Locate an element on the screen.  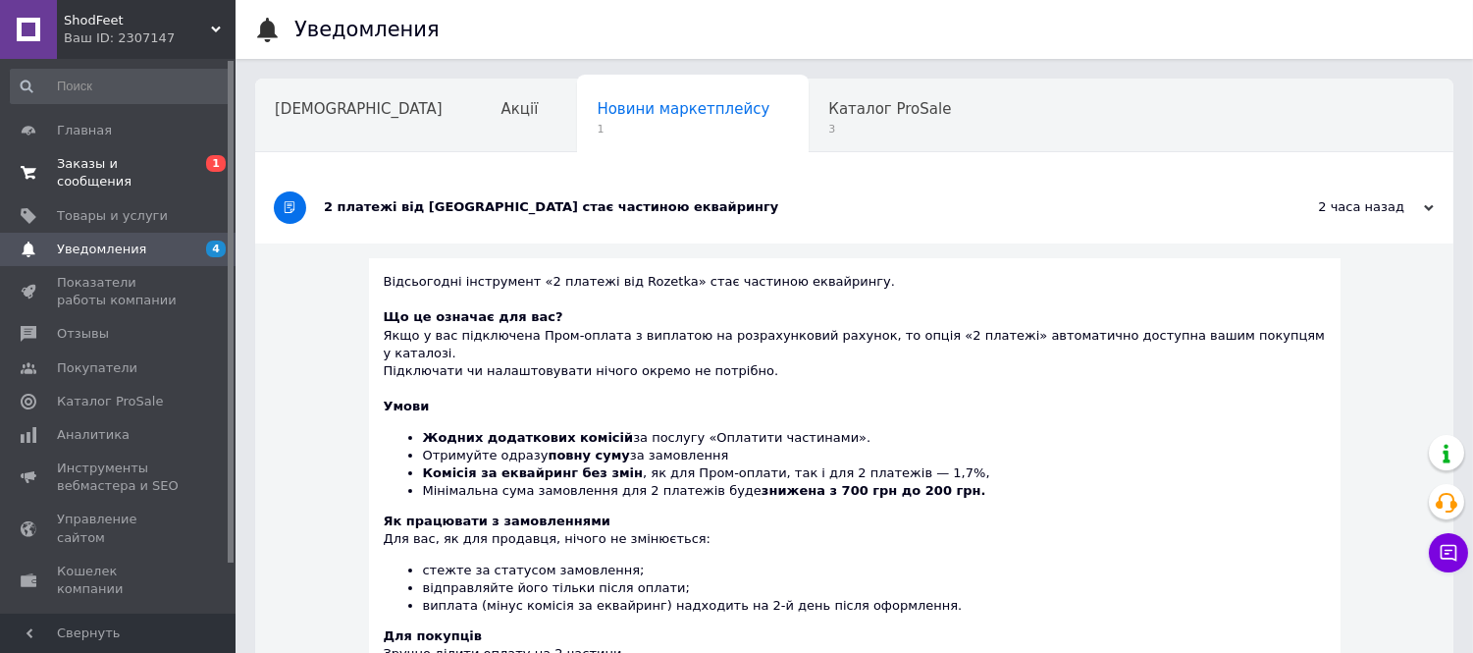
span: ShodFeet is located at coordinates (137, 21).